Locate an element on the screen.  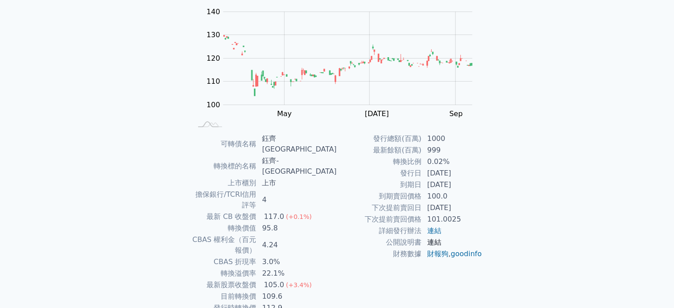
tspan: 130 is located at coordinates (213, 35).